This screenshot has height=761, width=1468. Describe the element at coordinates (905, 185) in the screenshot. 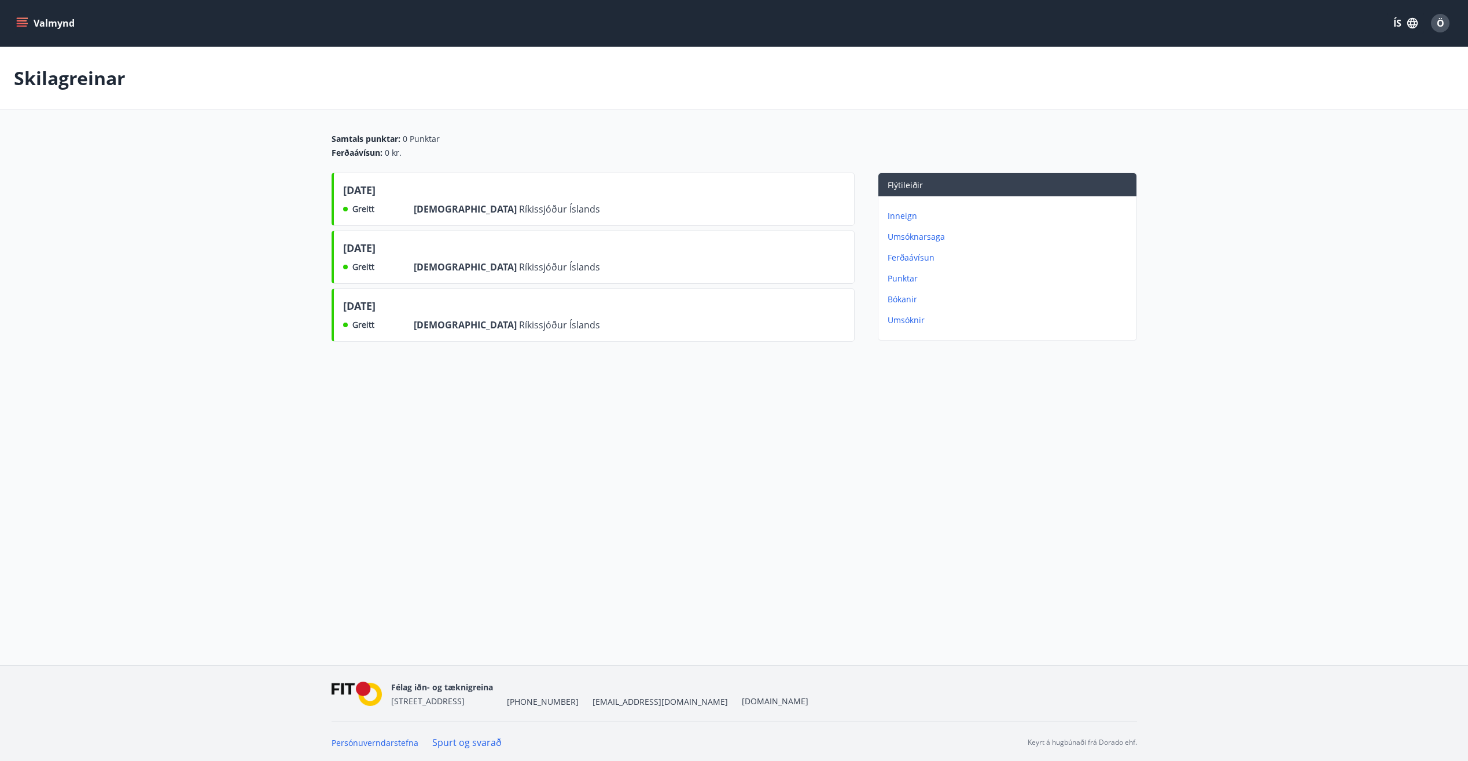

I see `span: Flýtileiðir` at that location.